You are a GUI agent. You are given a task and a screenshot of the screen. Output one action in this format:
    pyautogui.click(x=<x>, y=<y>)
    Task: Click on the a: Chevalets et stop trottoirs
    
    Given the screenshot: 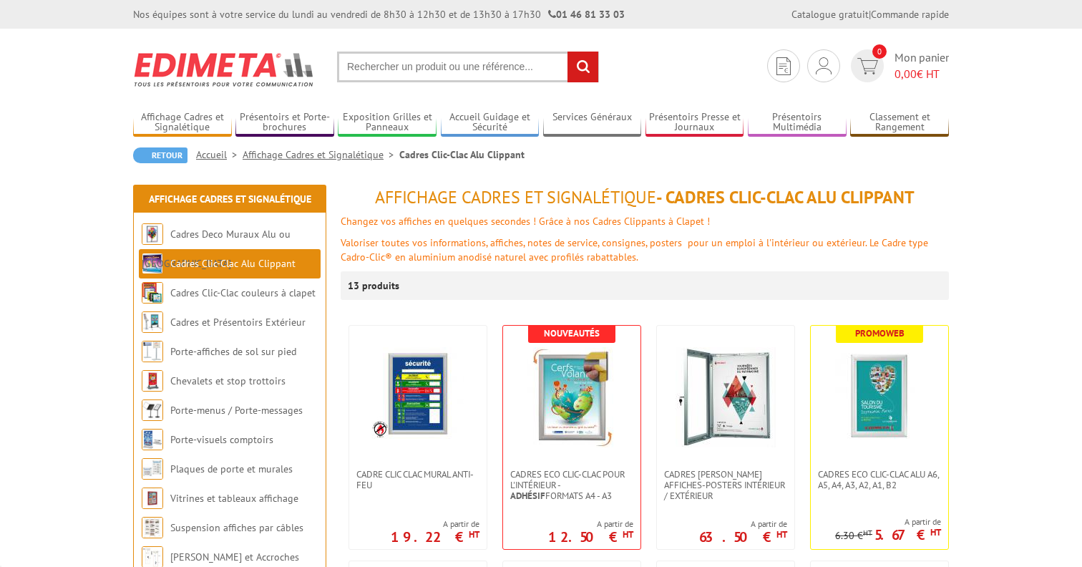 What is the action you would take?
    pyautogui.click(x=227, y=381)
    